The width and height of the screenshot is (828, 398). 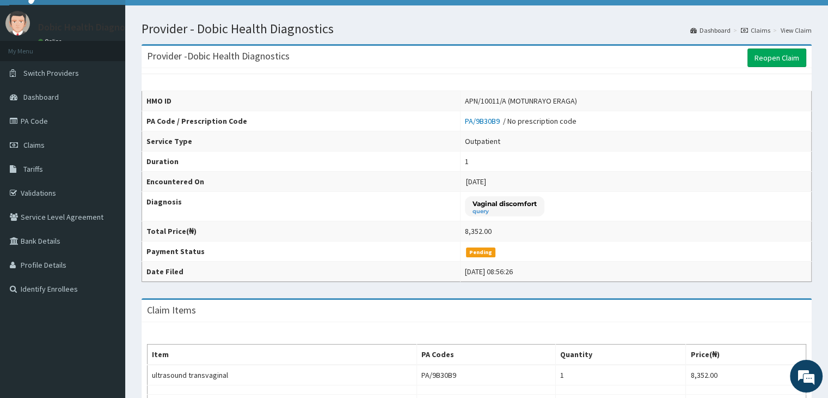 I want to click on th: Diagnosis, so click(x=301, y=206).